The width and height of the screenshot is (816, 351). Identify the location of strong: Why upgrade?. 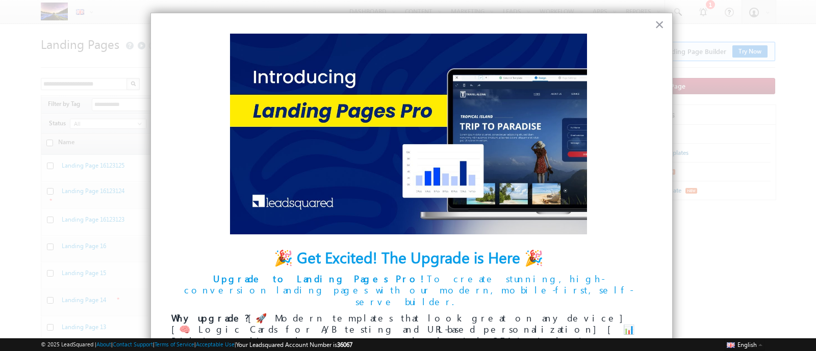
(210, 318).